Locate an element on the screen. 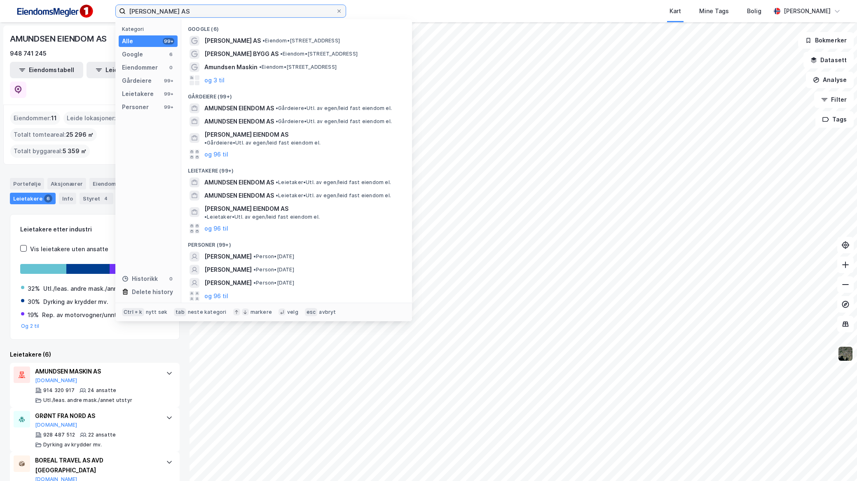 This screenshot has height=481, width=857. div: nytt søk is located at coordinates (157, 312).